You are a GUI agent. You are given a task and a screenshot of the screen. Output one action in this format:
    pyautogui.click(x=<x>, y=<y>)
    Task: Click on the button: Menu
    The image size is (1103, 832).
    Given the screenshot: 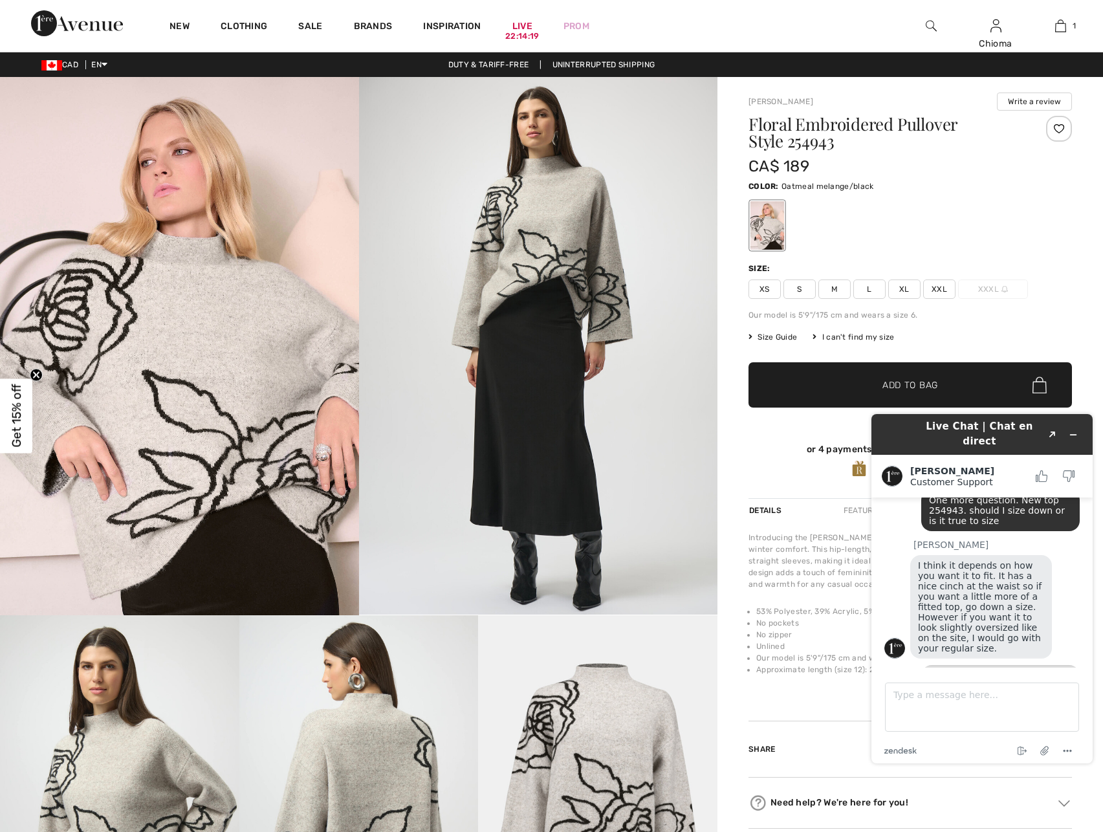 What is the action you would take?
    pyautogui.click(x=206, y=348)
    